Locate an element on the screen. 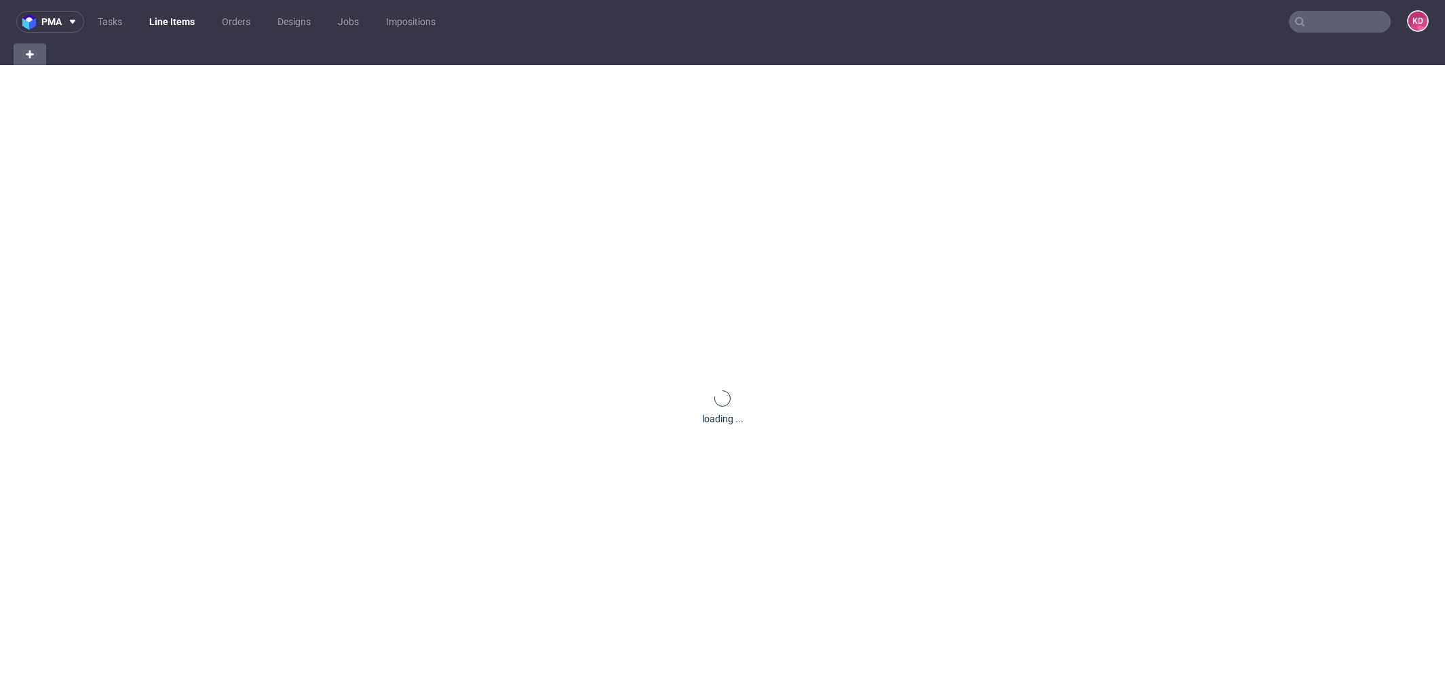  button: pma is located at coordinates (50, 22).